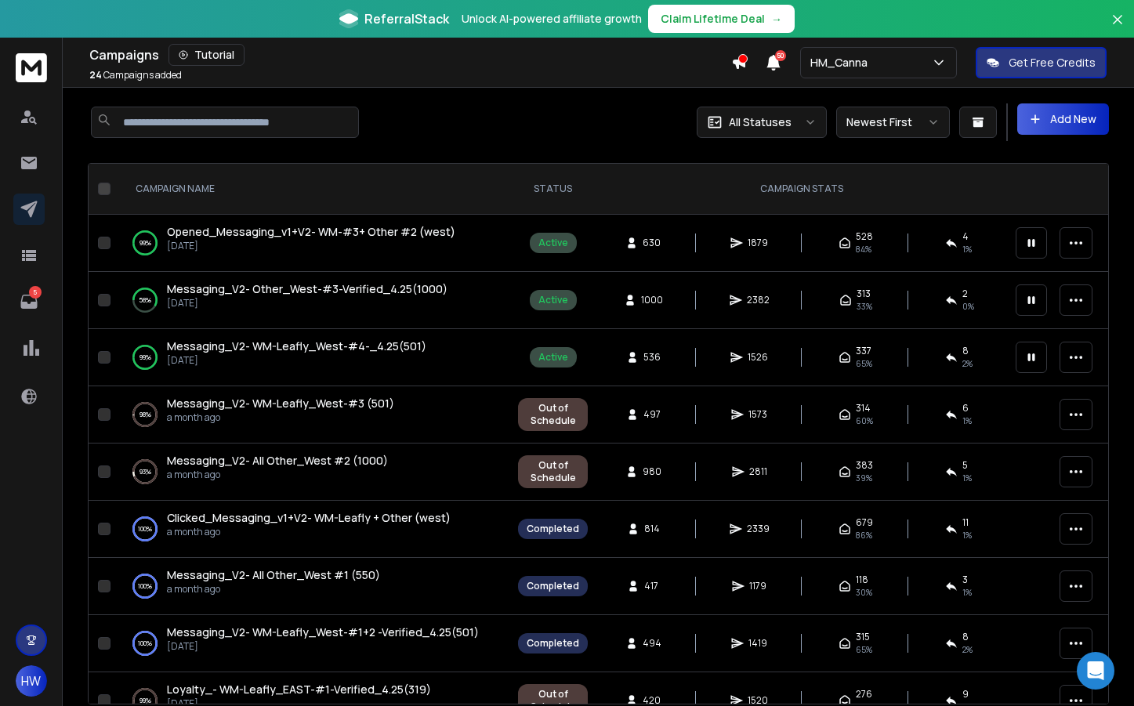 The image size is (1134, 706). I want to click on button: Add New, so click(1062, 119).